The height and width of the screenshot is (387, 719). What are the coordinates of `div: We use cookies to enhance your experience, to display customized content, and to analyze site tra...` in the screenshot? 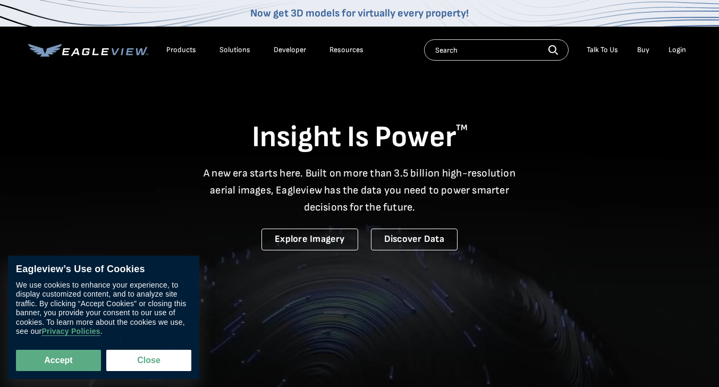 It's located at (104, 308).